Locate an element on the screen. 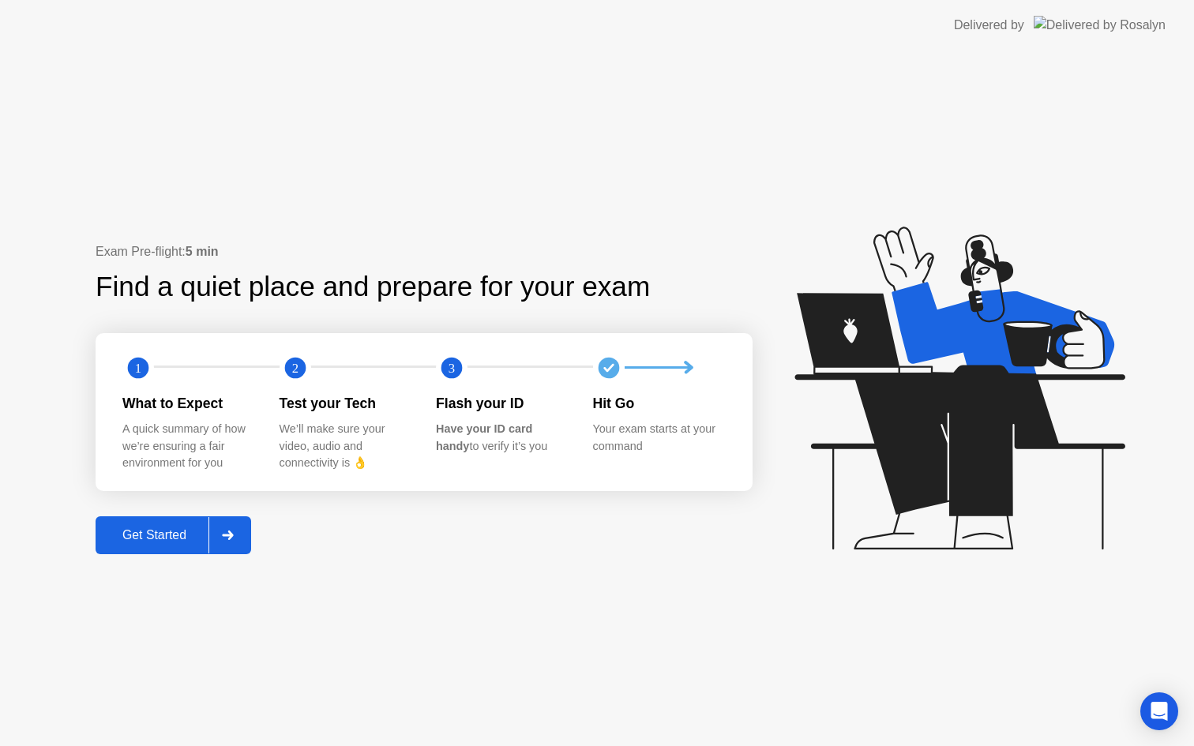 This screenshot has width=1194, height=746. div: Hit Go is located at coordinates (659, 404).